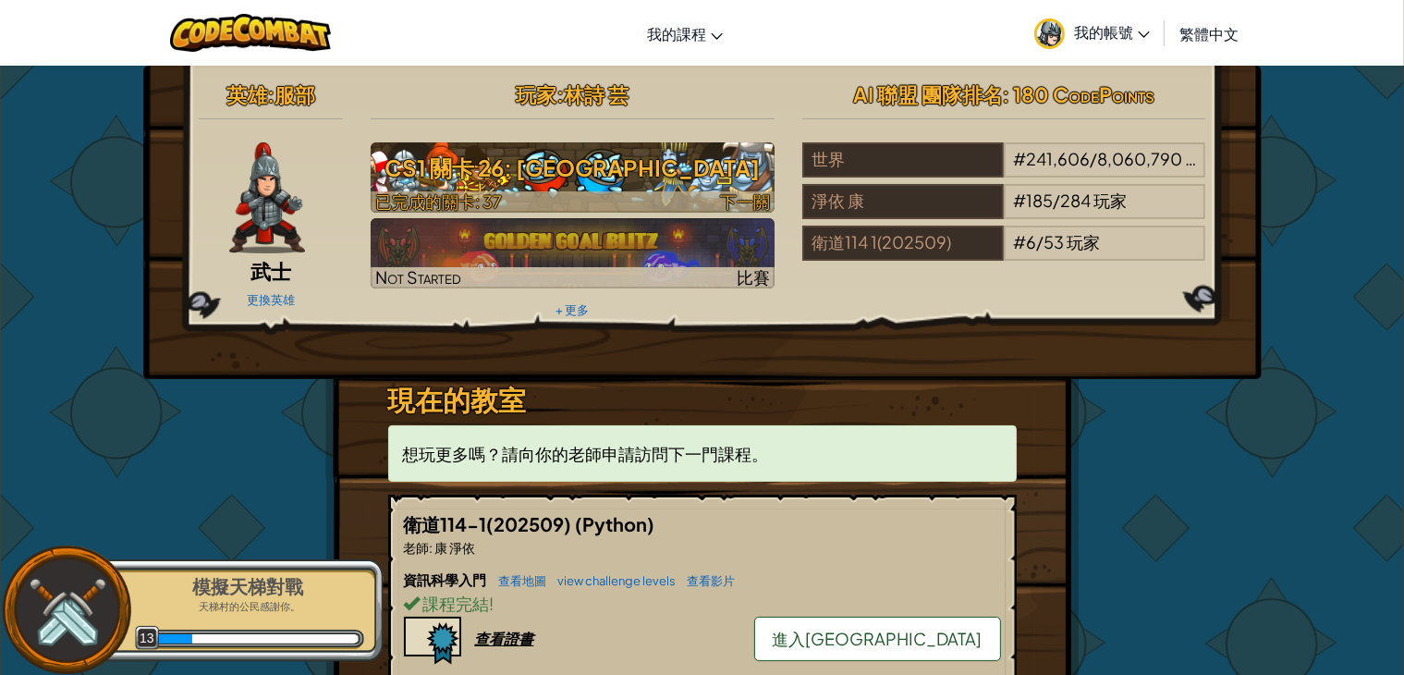 The height and width of the screenshot is (675, 1404). What do you see at coordinates (702, 399) in the screenshot?
I see `h3: 現在的教室` at bounding box center [702, 399].